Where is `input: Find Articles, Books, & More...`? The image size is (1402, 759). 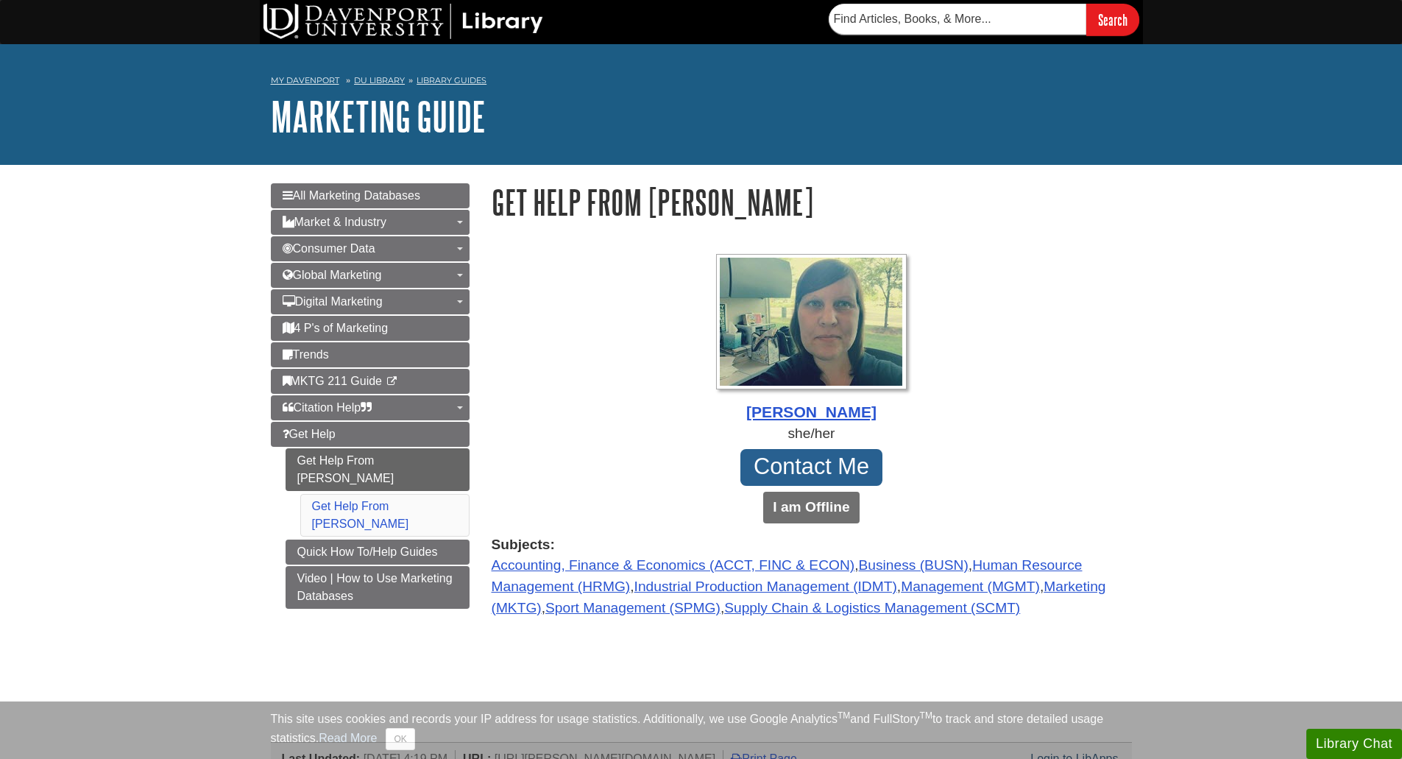 input: Find Articles, Books, & More... is located at coordinates (957, 19).